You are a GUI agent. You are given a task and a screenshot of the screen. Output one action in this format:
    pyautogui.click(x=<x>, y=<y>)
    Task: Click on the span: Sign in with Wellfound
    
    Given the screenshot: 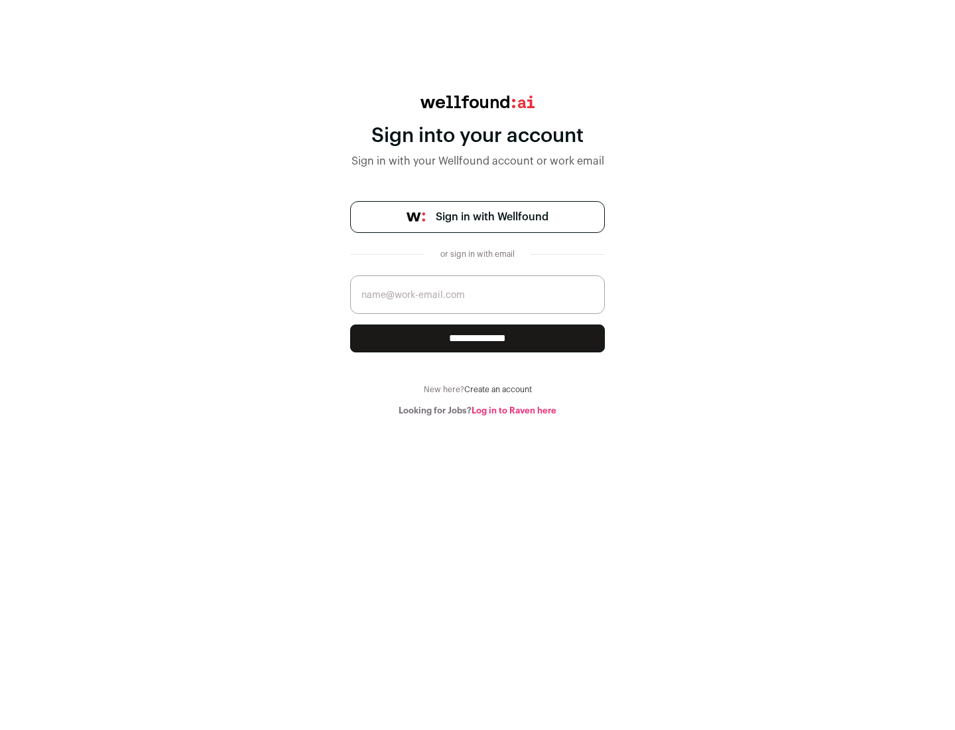 What is the action you would take?
    pyautogui.click(x=492, y=217)
    